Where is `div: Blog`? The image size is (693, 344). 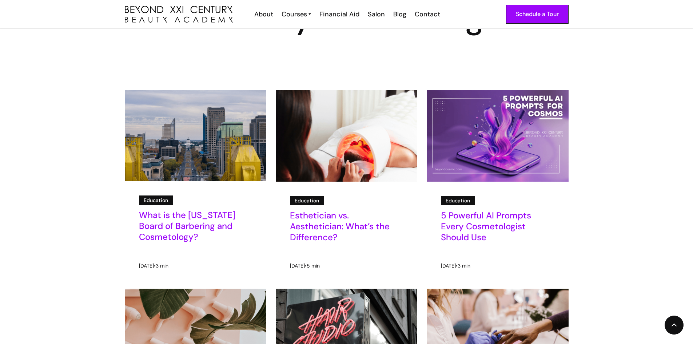
div: Blog is located at coordinates (400, 14).